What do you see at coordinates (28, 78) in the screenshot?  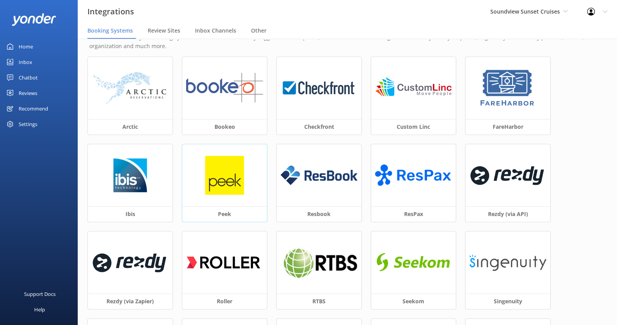 I see `div: Chatbot` at bounding box center [28, 78].